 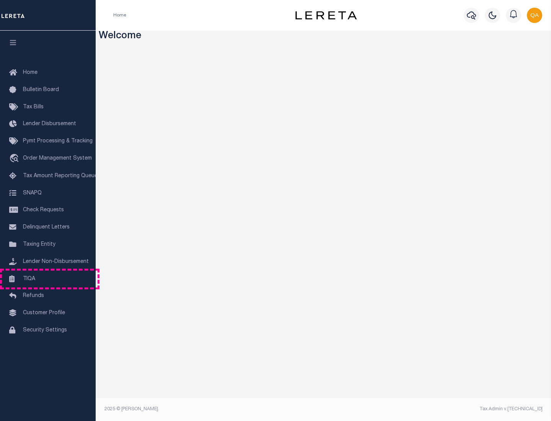 I want to click on span: Delinquent Letters, so click(x=46, y=227).